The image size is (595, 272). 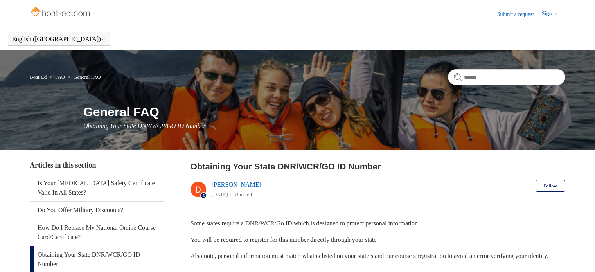 What do you see at coordinates (305, 223) in the screenshot?
I see `span: Some states require a DNR/WCR/Go ID which is designed to protect personal information.` at bounding box center [305, 223].